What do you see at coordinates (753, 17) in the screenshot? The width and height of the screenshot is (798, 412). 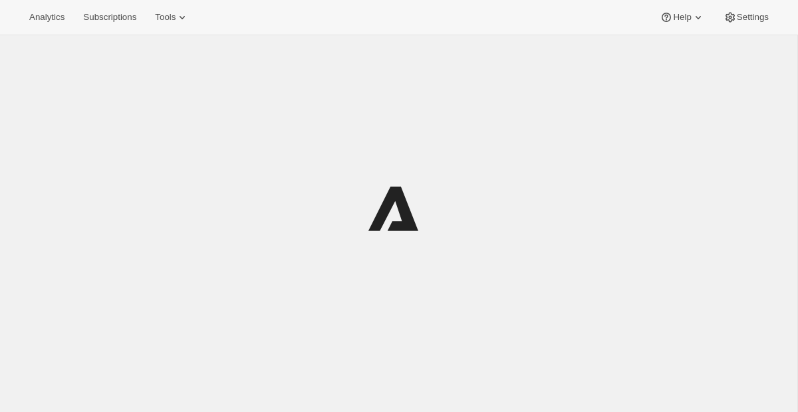 I see `span: Settings` at bounding box center [753, 17].